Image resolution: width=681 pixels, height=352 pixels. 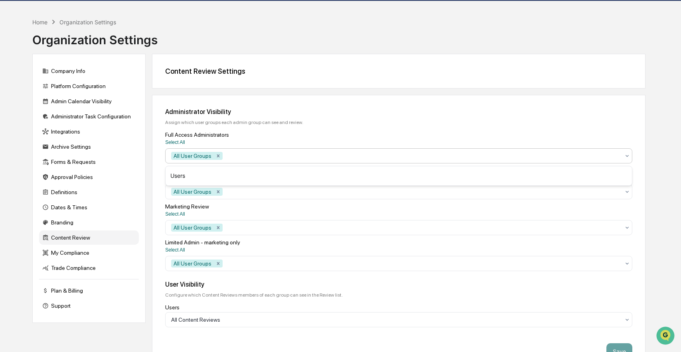 I want to click on div: Content Review Settings, so click(x=398, y=71).